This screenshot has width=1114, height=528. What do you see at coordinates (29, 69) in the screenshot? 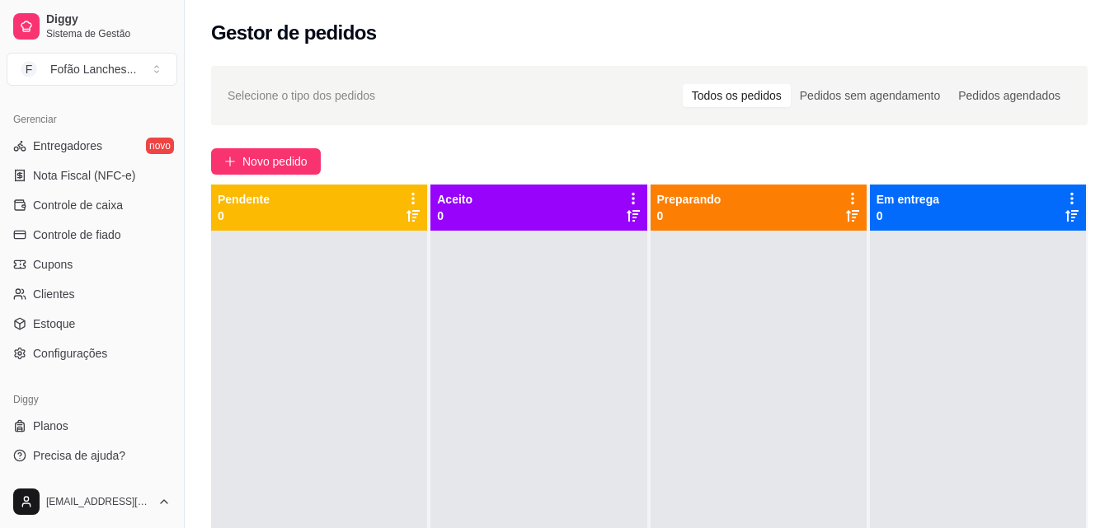
I see `span: F` at bounding box center [29, 69].